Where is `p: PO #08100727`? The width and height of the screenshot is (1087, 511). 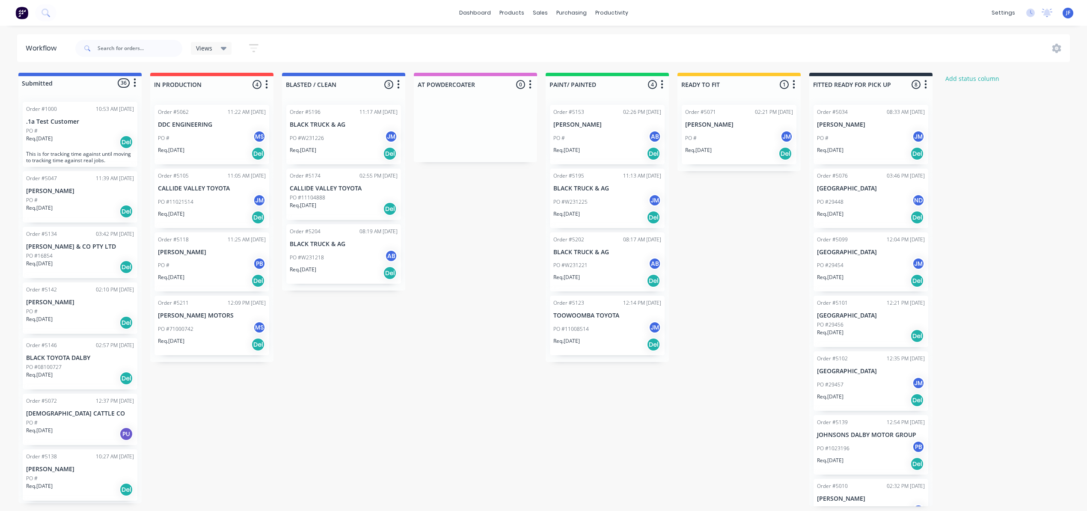
p: PO #08100727 is located at coordinates (44, 367).